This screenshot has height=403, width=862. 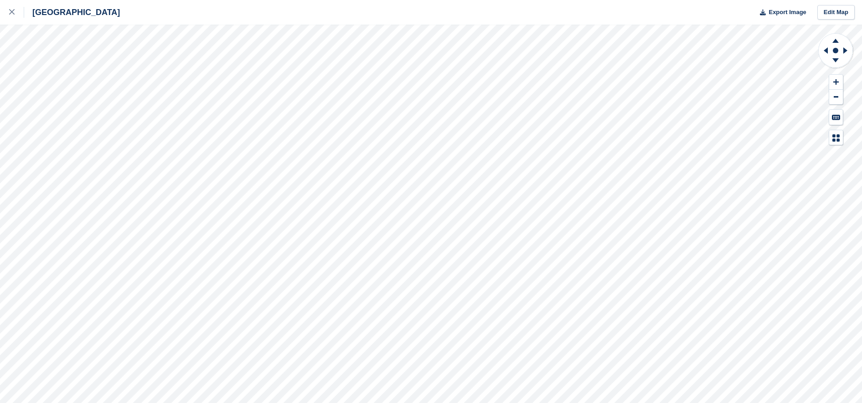 What do you see at coordinates (780, 12) in the screenshot?
I see `button: Export Image` at bounding box center [780, 12].